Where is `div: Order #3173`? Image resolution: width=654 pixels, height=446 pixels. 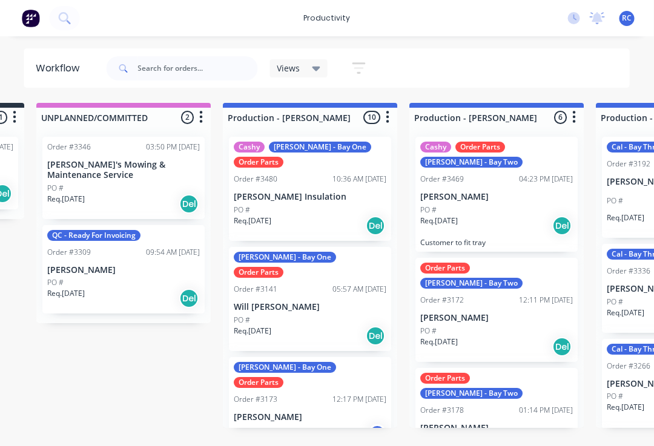
div: Order #3173 is located at coordinates (256, 399).